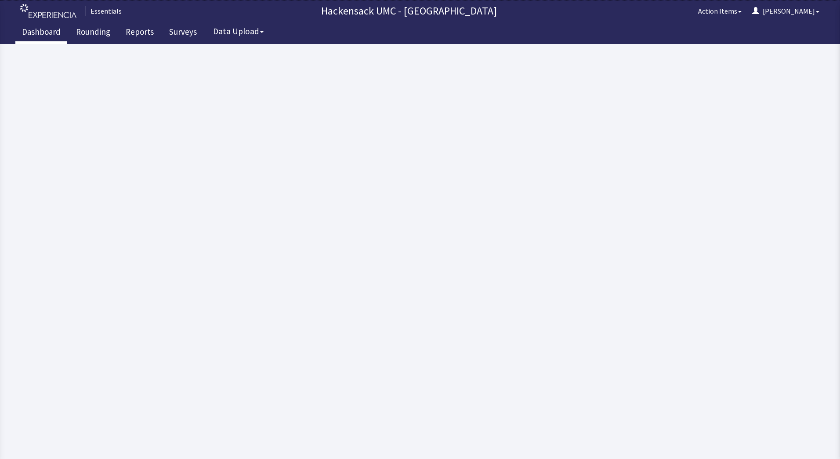 The height and width of the screenshot is (459, 840). I want to click on a: Surveys, so click(183, 33).